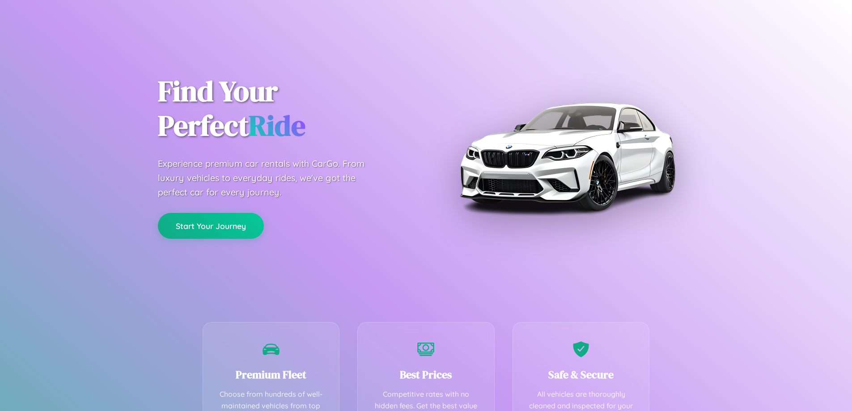  What do you see at coordinates (211, 226) in the screenshot?
I see `button: Start Your Journey` at bounding box center [211, 226].